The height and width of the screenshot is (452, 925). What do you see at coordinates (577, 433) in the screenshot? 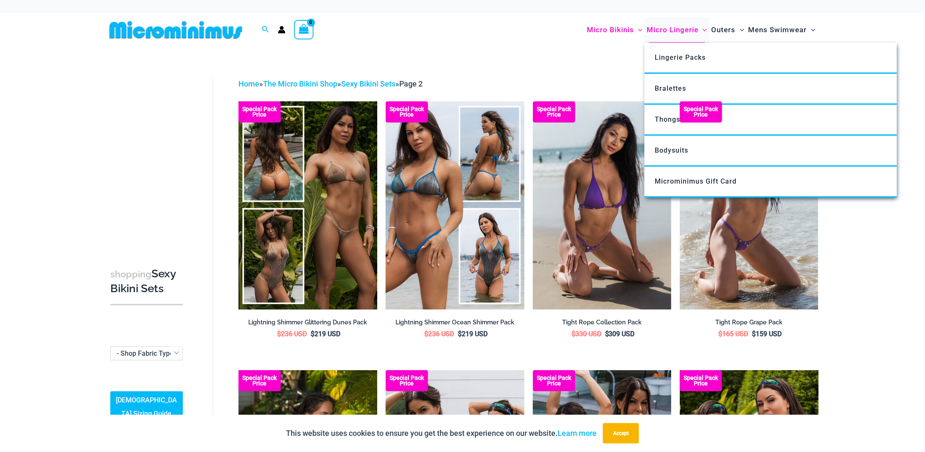
I see `a: Learn more` at bounding box center [577, 433].